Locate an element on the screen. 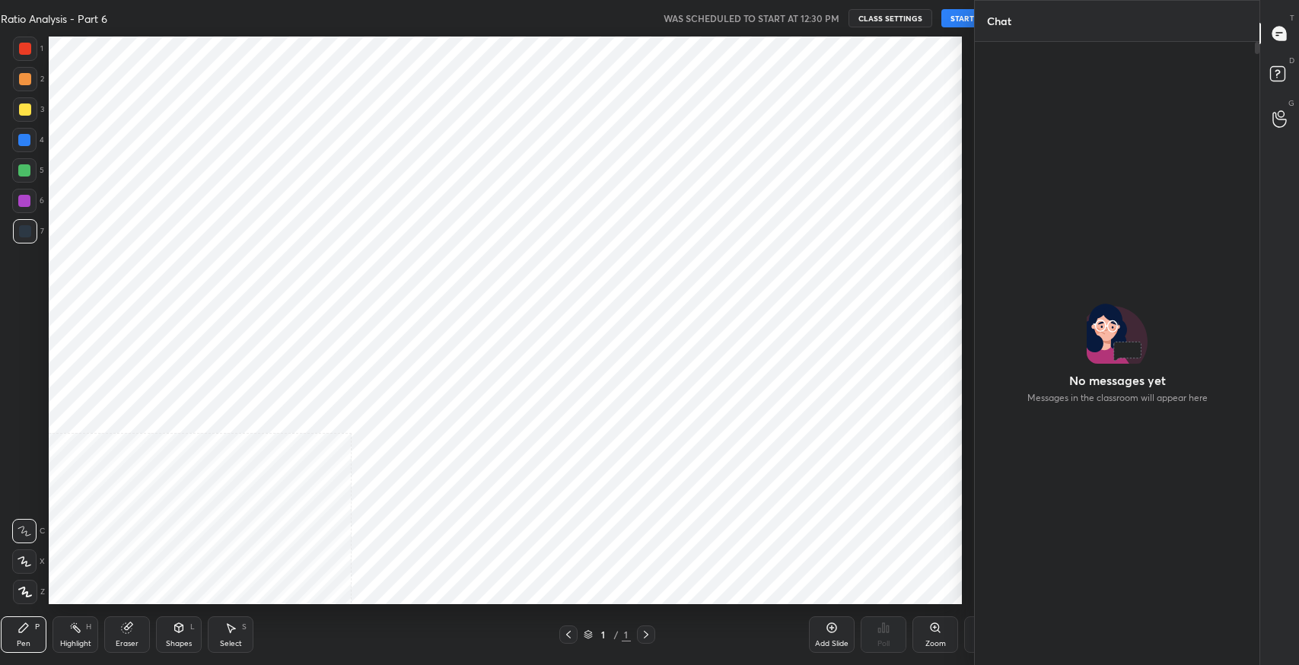 Image resolution: width=1299 pixels, height=665 pixels. div: Eraser is located at coordinates (127, 644).